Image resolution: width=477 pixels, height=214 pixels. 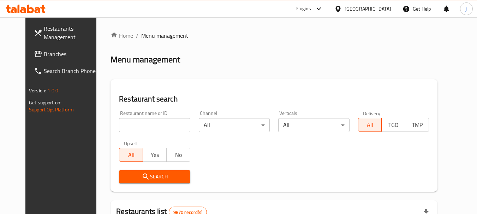 I want to click on span: Search, so click(x=154, y=177).